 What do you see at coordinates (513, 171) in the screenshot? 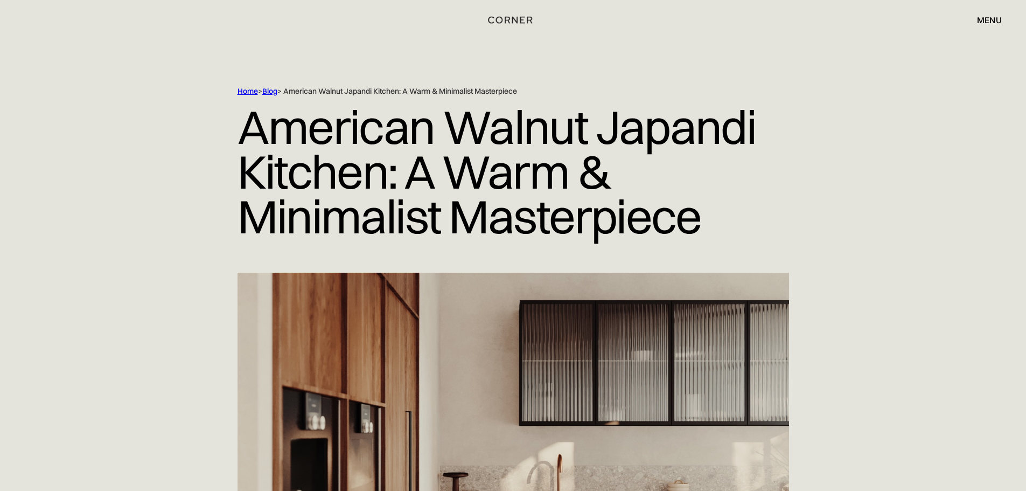
I see `h1: American Walnut Japandi Kitchen: A Warm & Minimalist Masterpiece` at bounding box center [513, 171].